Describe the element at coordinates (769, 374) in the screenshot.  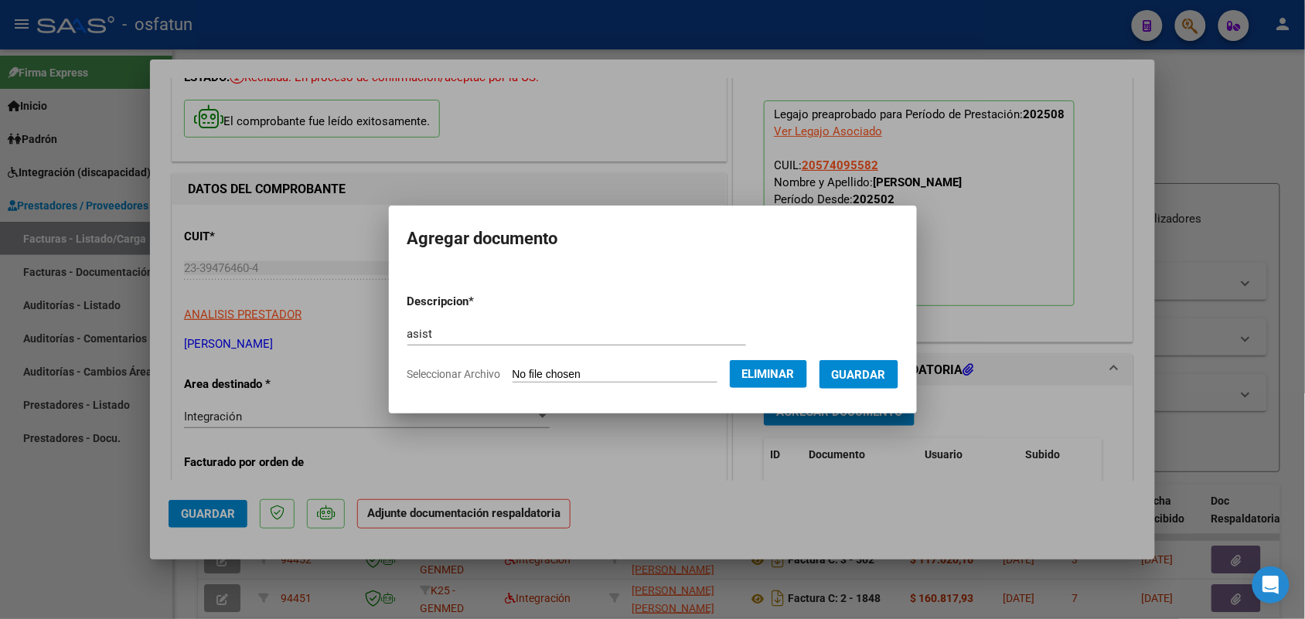
I see `span: Eliminar` at that location.